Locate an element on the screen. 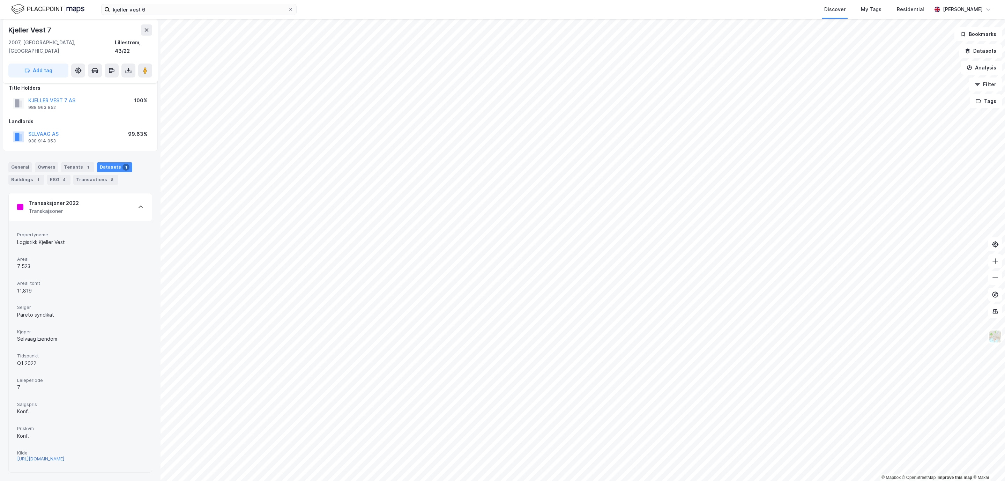 This screenshot has height=481, width=1005. div: Discover is located at coordinates (835, 9).